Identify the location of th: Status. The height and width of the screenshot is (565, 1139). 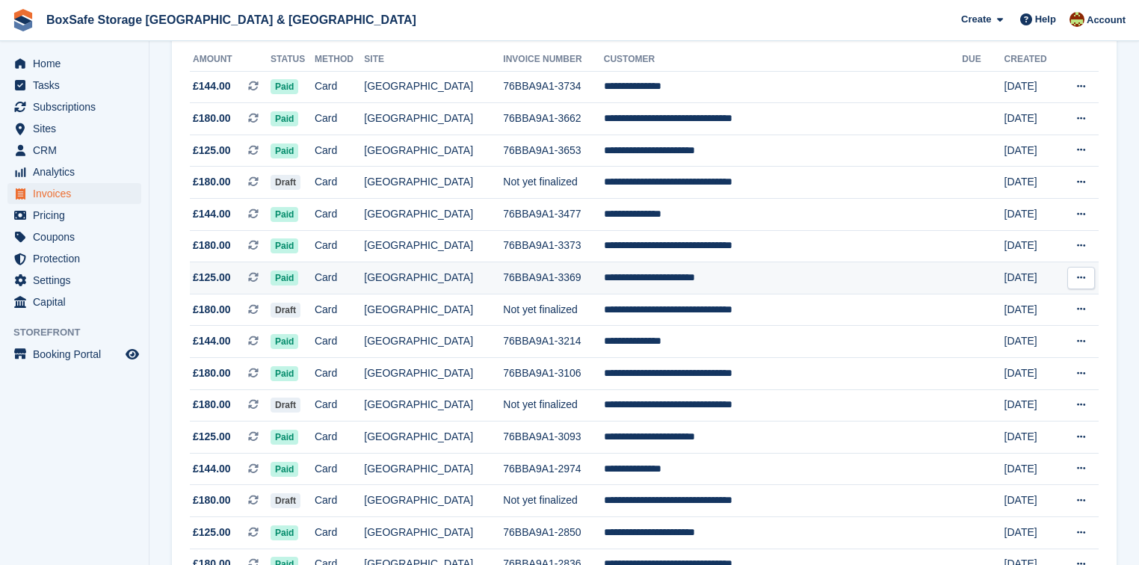
(292, 60).